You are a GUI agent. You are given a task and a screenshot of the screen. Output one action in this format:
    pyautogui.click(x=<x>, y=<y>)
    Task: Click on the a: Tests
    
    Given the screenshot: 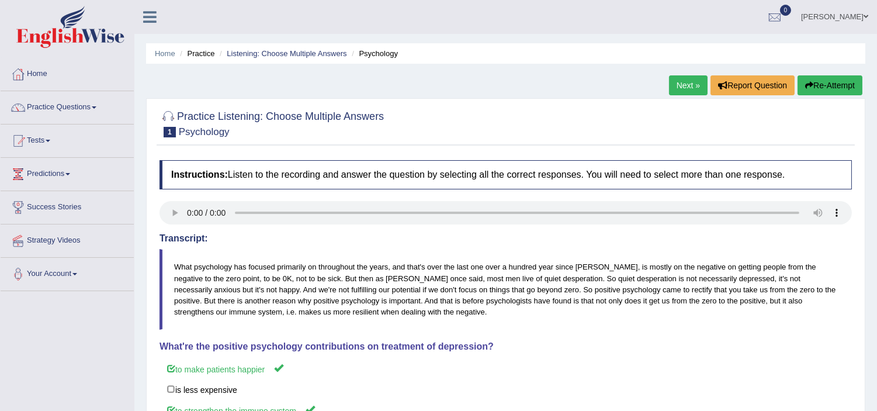 What is the action you would take?
    pyautogui.click(x=67, y=139)
    